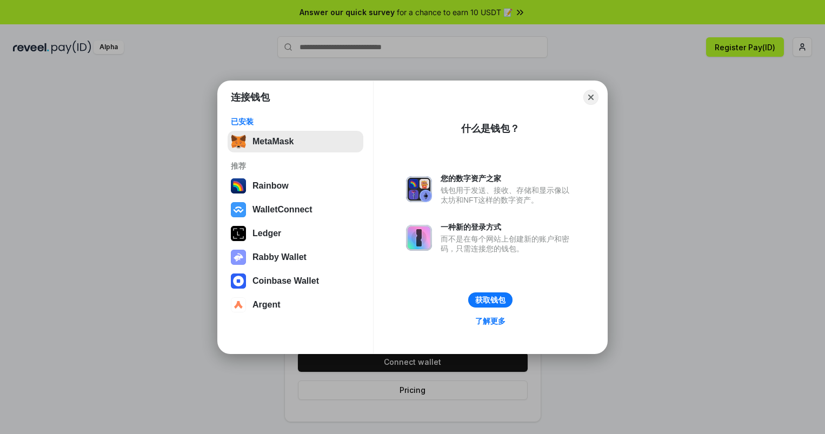 The image size is (825, 434). What do you see at coordinates (295, 281) in the screenshot?
I see `button: Coinbase Wallet` at bounding box center [295, 281].